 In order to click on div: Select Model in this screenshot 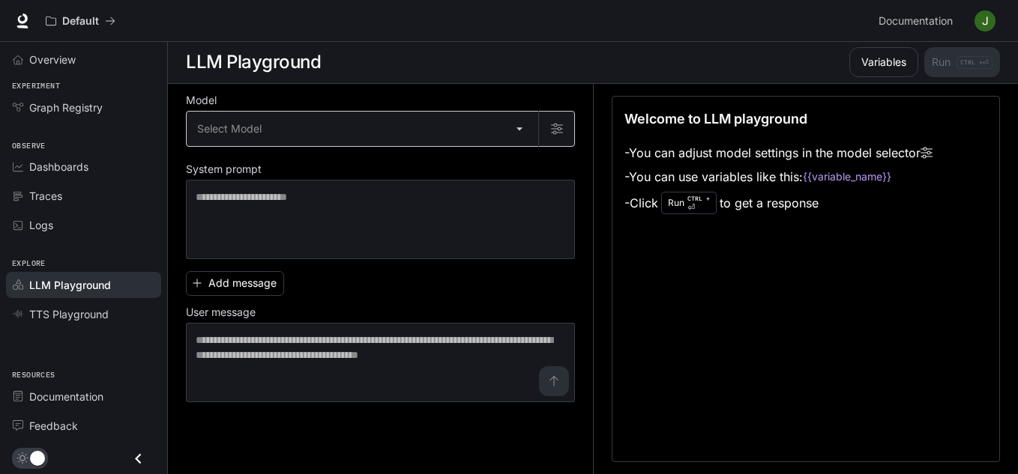, I will do `click(362, 129)`.